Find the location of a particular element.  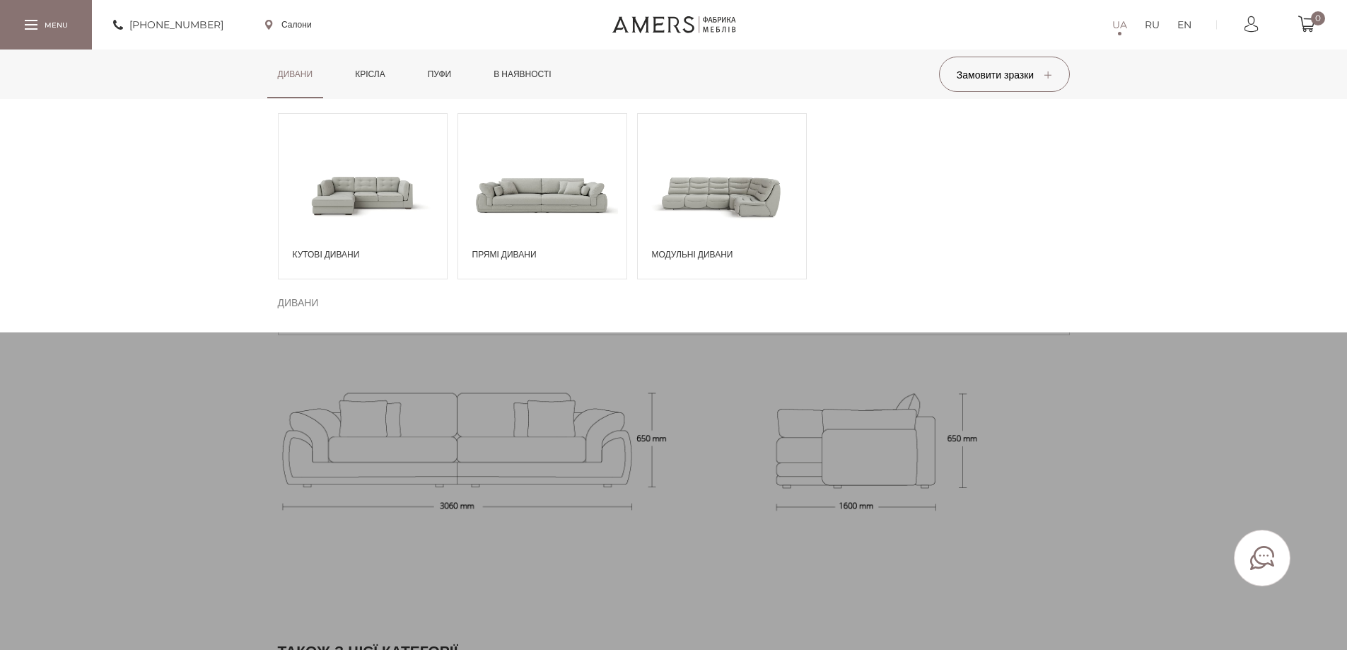

span: Замовити зразки is located at coordinates (1004, 75).